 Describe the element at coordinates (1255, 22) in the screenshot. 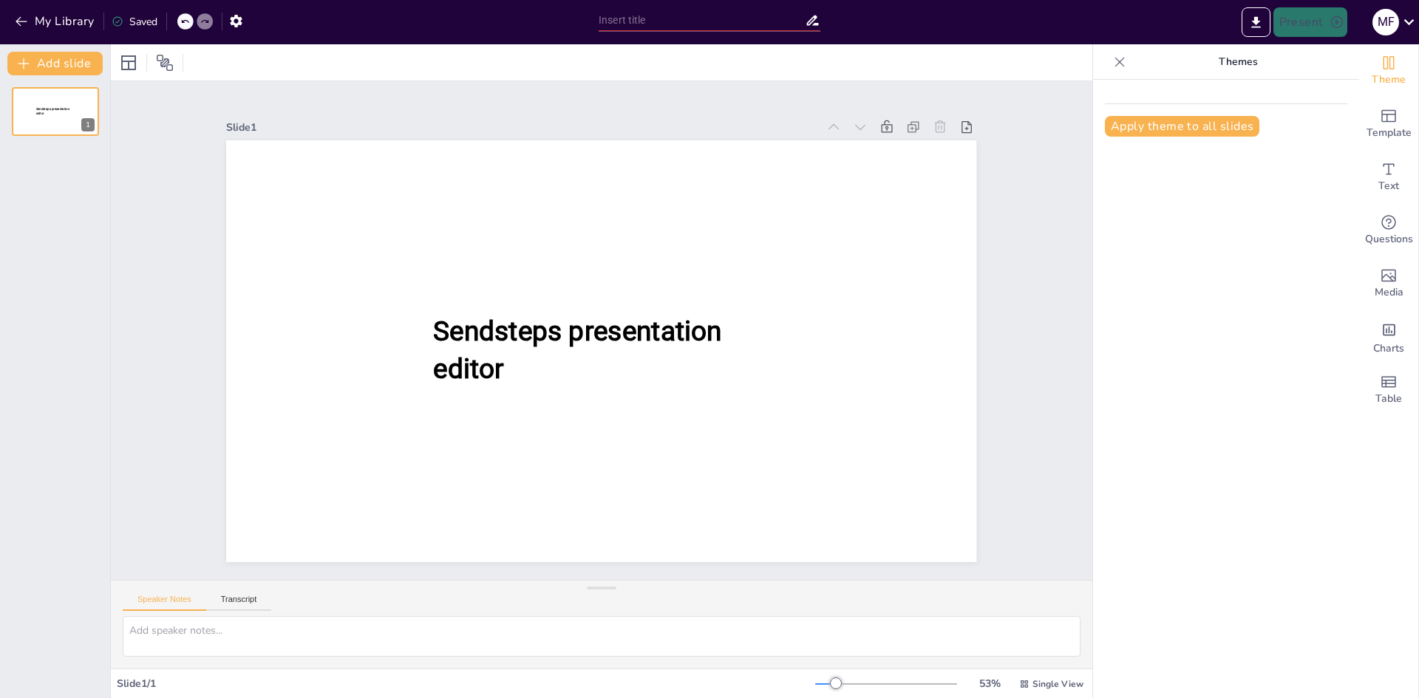

I see `button: Export to PowerPoint` at that location.